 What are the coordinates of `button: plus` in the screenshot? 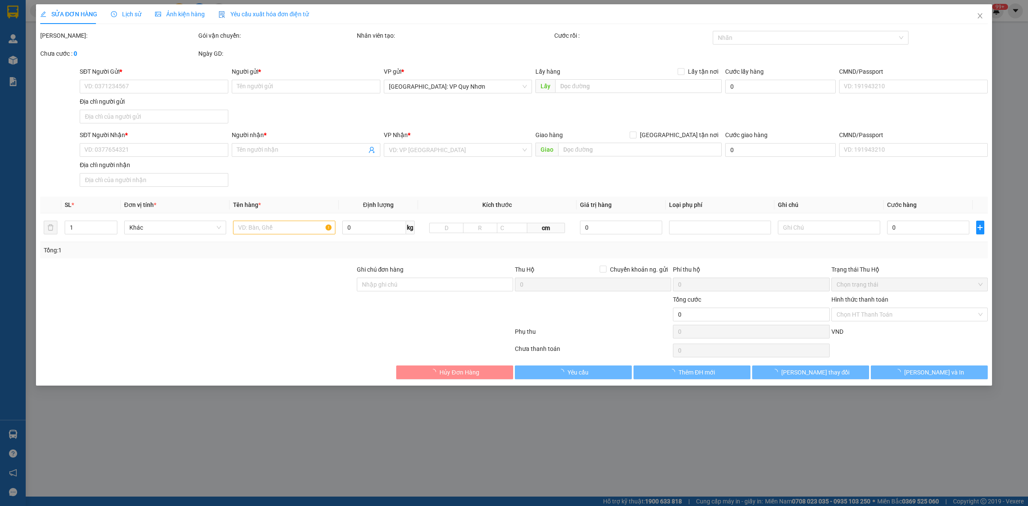 It's located at (980, 227).